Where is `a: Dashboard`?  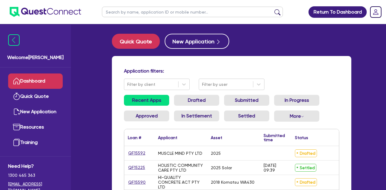 a: Dashboard is located at coordinates (35, 81).